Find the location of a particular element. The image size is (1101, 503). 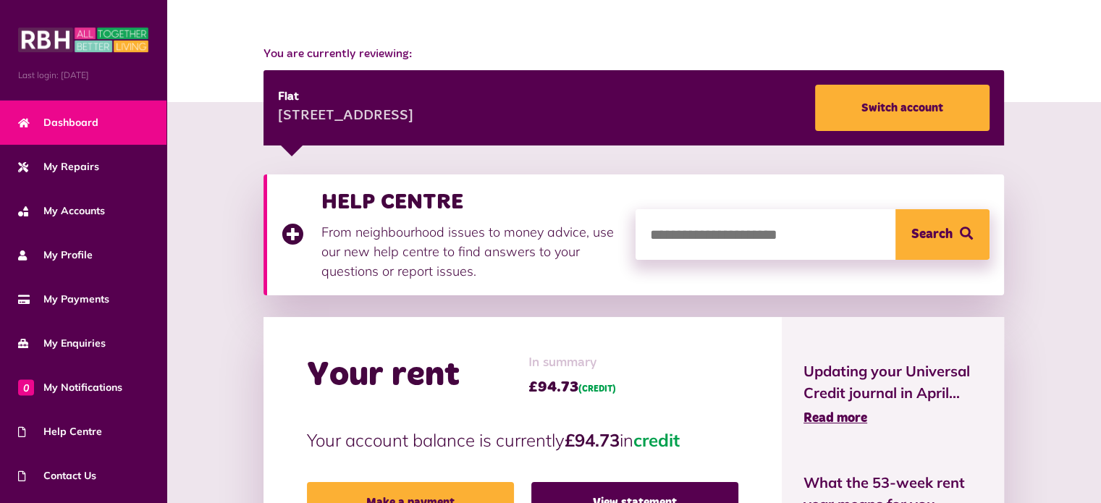

span: My Repairs is located at coordinates (59, 167).